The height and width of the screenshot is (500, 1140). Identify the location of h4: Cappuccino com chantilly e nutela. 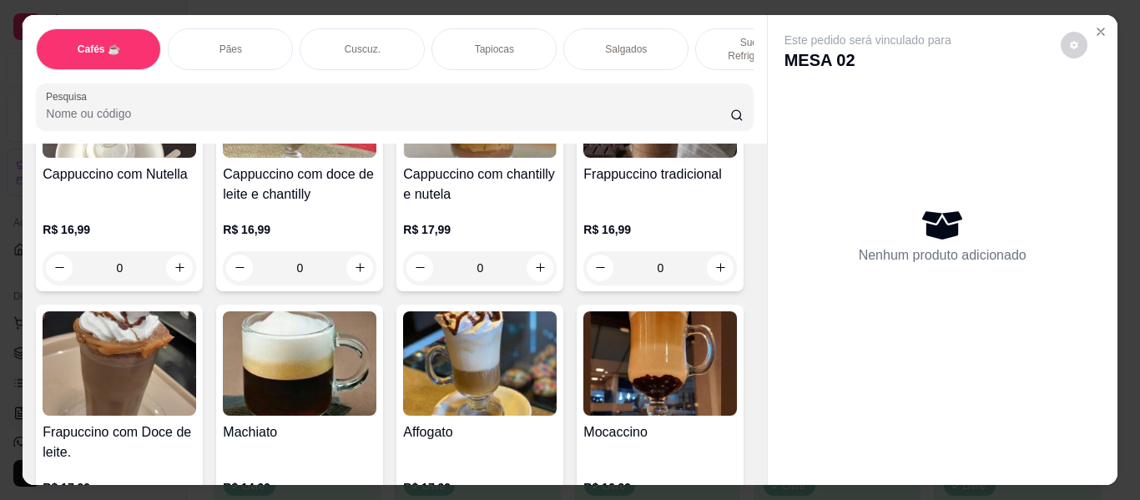
(480, 184).